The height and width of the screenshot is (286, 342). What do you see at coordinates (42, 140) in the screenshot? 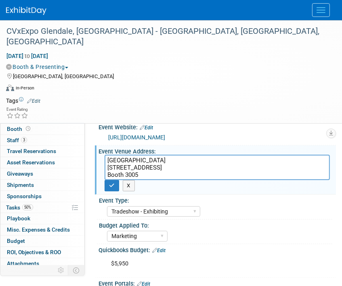
I see `a: Staff3` at bounding box center [42, 140].